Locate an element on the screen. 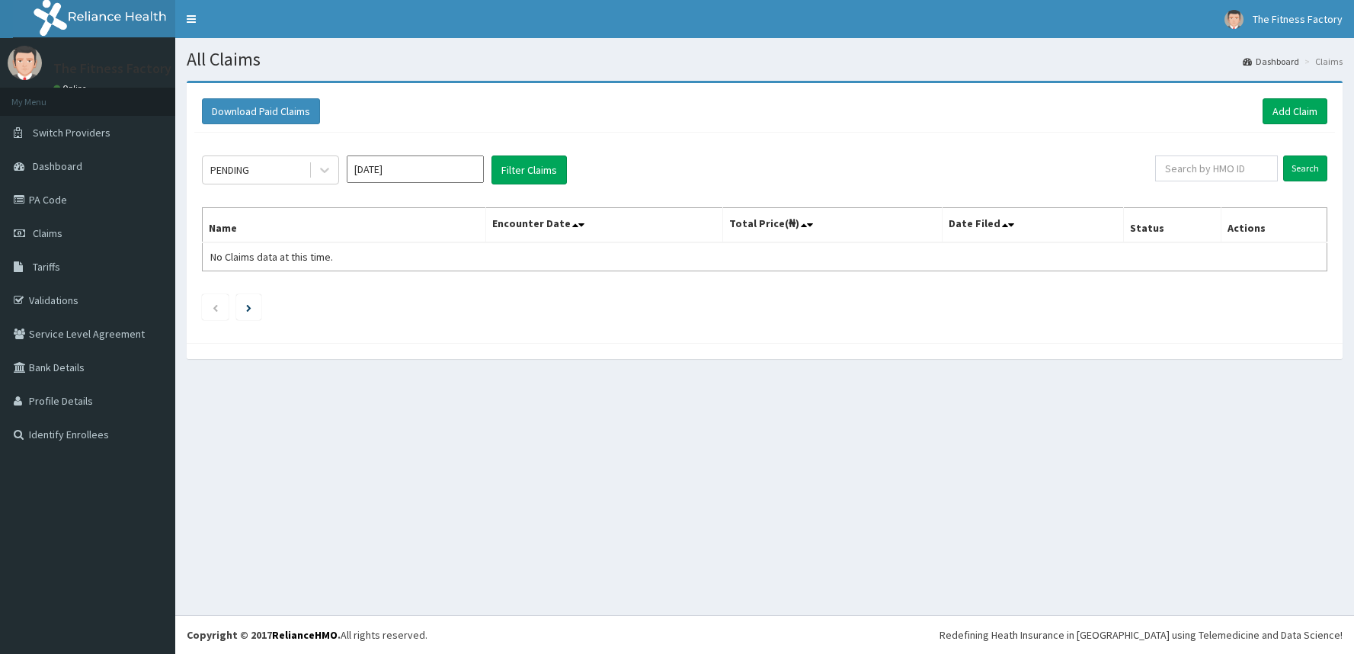 Image resolution: width=1354 pixels, height=654 pixels. input: Select Month and Year is located at coordinates (415, 169).